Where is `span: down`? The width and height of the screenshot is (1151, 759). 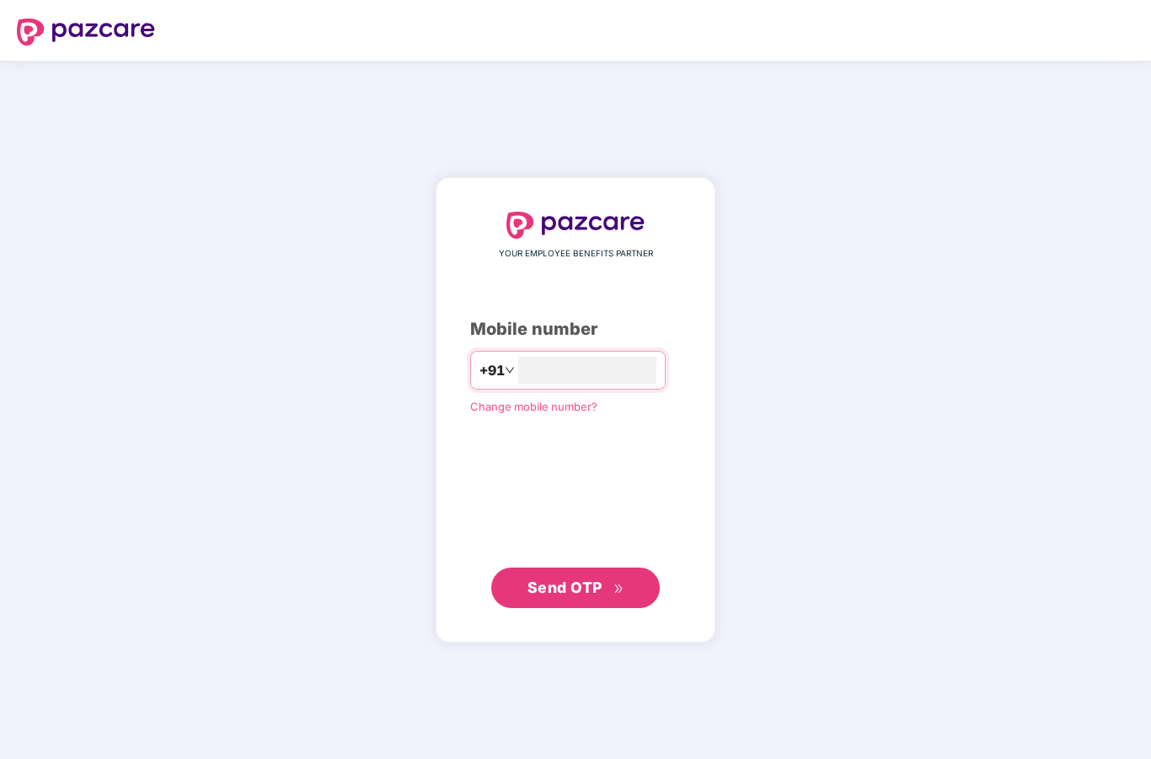 span: down is located at coordinates (510, 370).